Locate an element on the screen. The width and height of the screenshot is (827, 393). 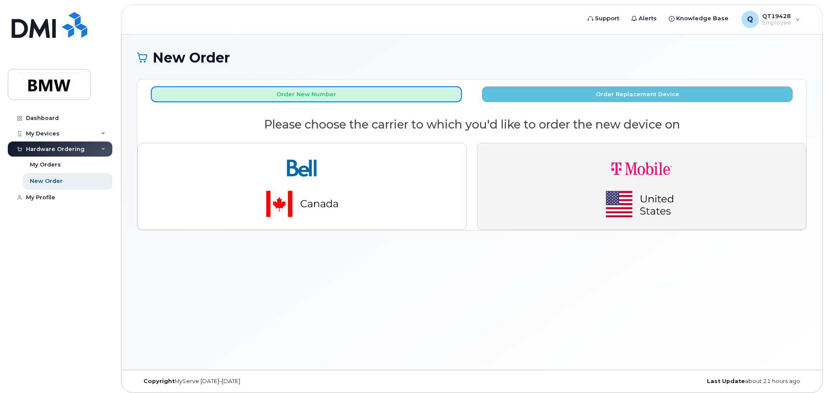
div: about 21 hours ago is located at coordinates (694, 382).